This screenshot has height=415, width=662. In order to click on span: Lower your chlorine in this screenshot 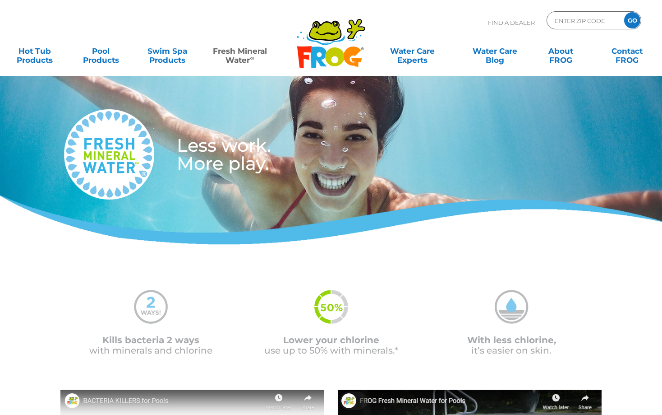, I will do `click(331, 340)`.